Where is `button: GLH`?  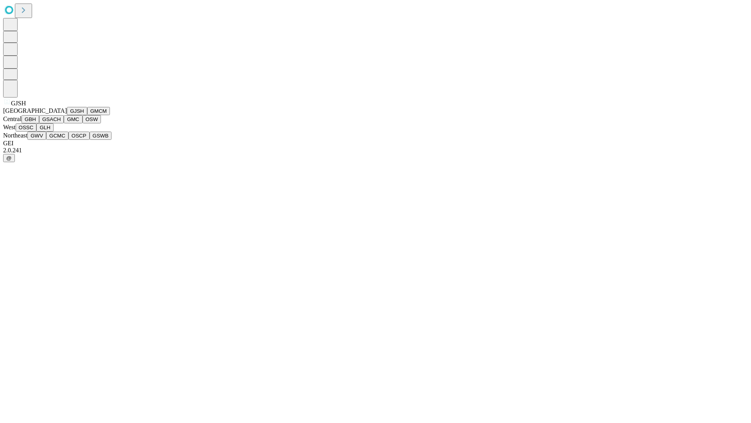
button: GLH is located at coordinates (45, 127).